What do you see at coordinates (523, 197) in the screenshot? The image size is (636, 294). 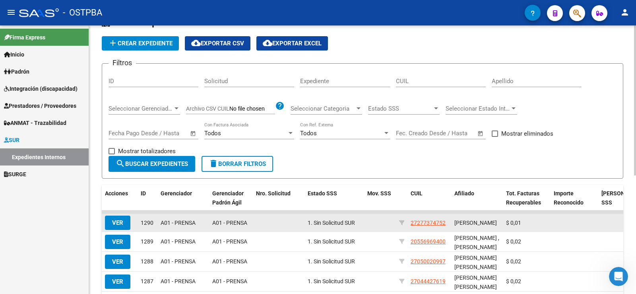 I see `span: Tot. Facturas Recuperables` at bounding box center [523, 197].